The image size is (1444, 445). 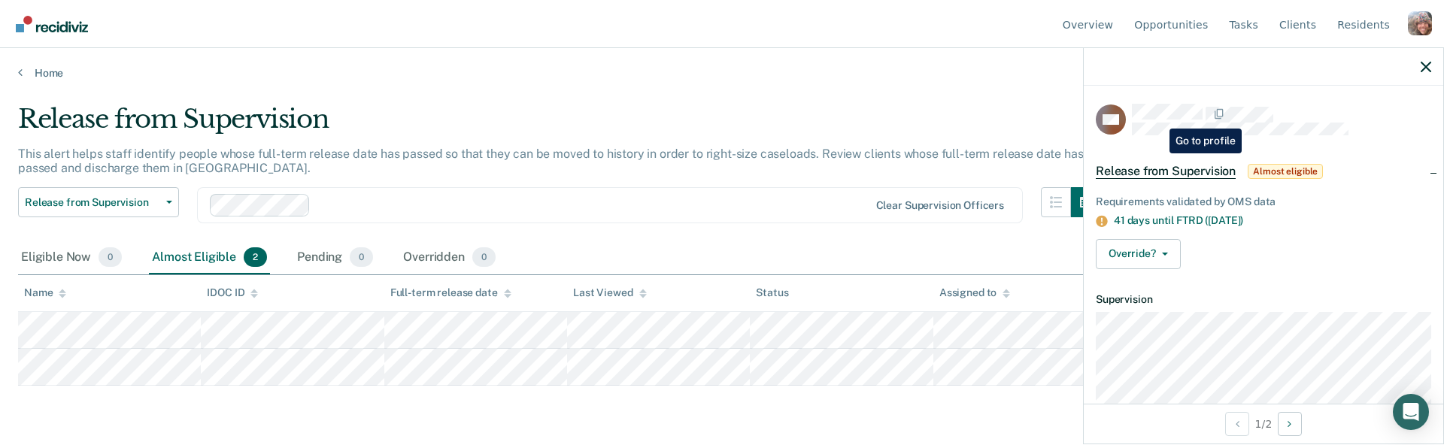 I want to click on p: This alert helps staff identify people whose full-term release date has passed so that they can b..., so click(x=550, y=161).